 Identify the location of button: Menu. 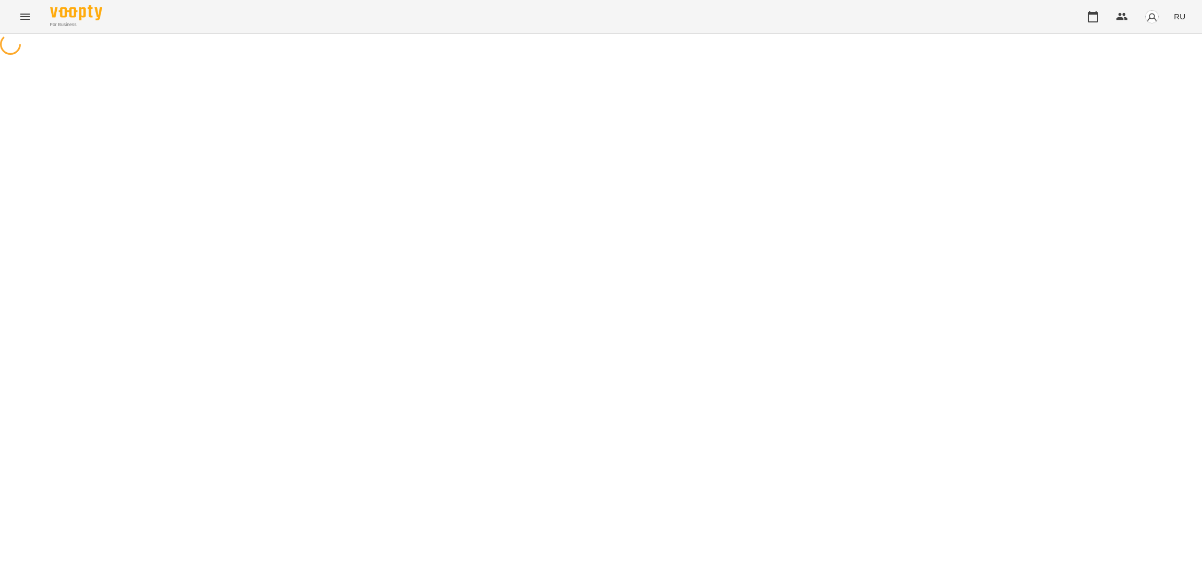
(25, 17).